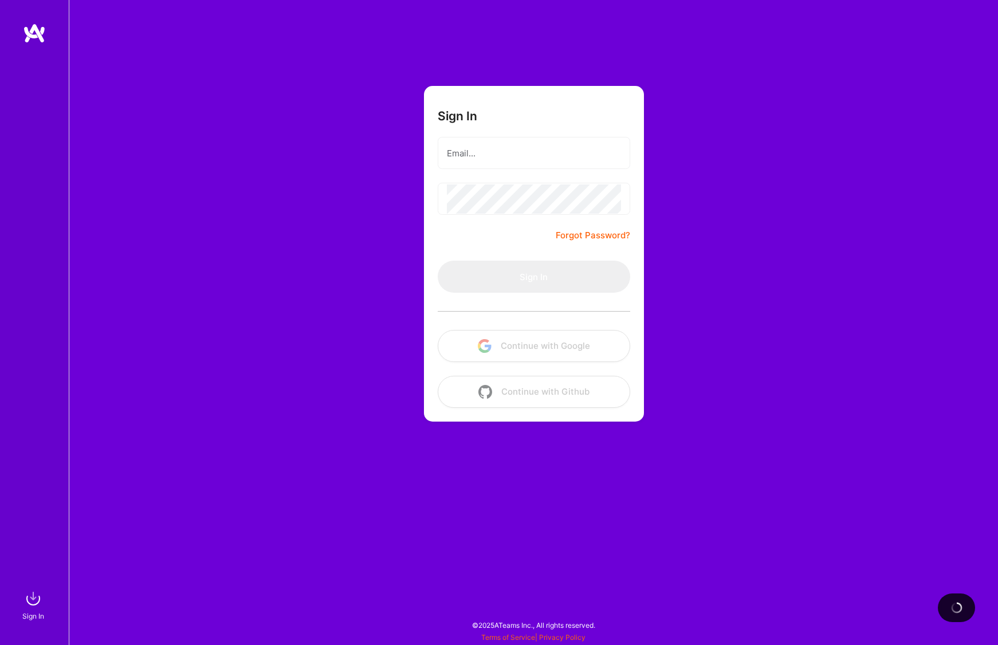 This screenshot has width=998, height=645. What do you see at coordinates (34, 604) in the screenshot?
I see `a: sign inSign In` at bounding box center [34, 604].